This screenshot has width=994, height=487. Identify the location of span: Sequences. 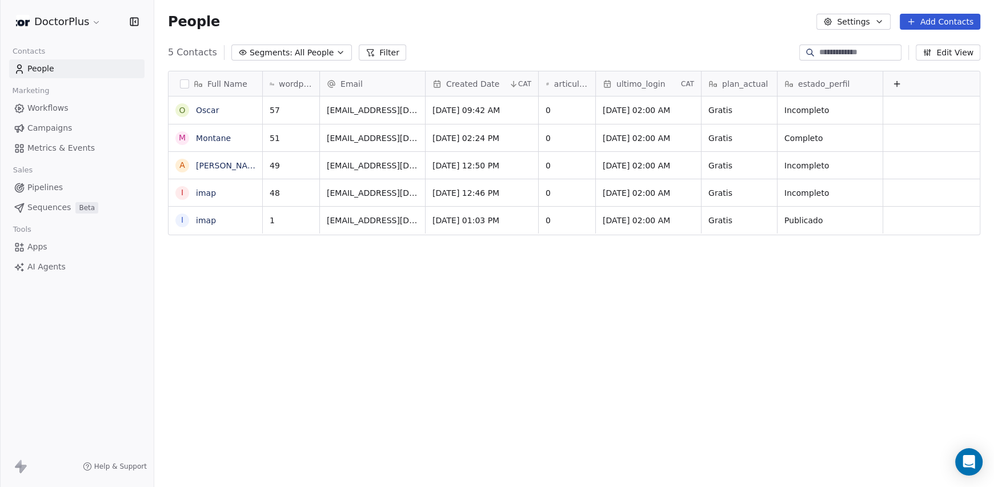
(49, 207).